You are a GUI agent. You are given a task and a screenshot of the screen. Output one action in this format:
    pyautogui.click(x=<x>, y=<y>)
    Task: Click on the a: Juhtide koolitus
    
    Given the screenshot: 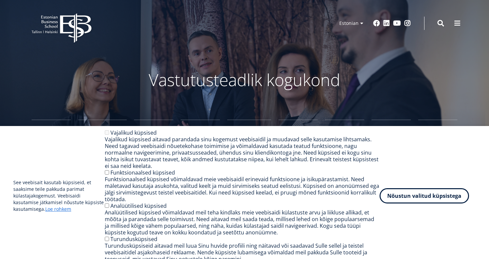 What is the action you would take?
    pyautogui.click(x=391, y=133)
    